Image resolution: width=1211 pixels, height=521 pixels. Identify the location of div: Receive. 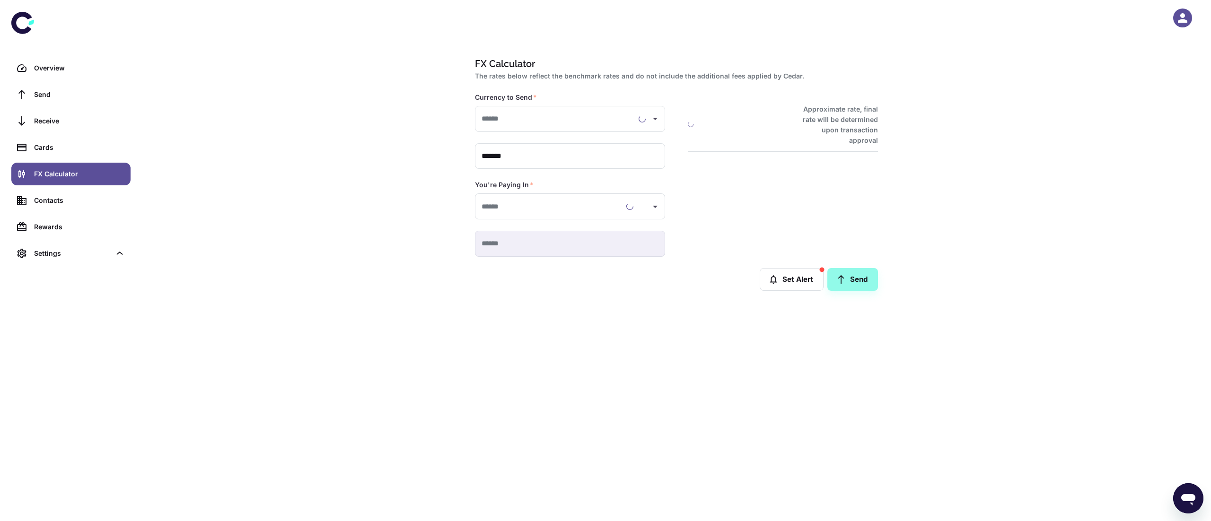
(79, 121).